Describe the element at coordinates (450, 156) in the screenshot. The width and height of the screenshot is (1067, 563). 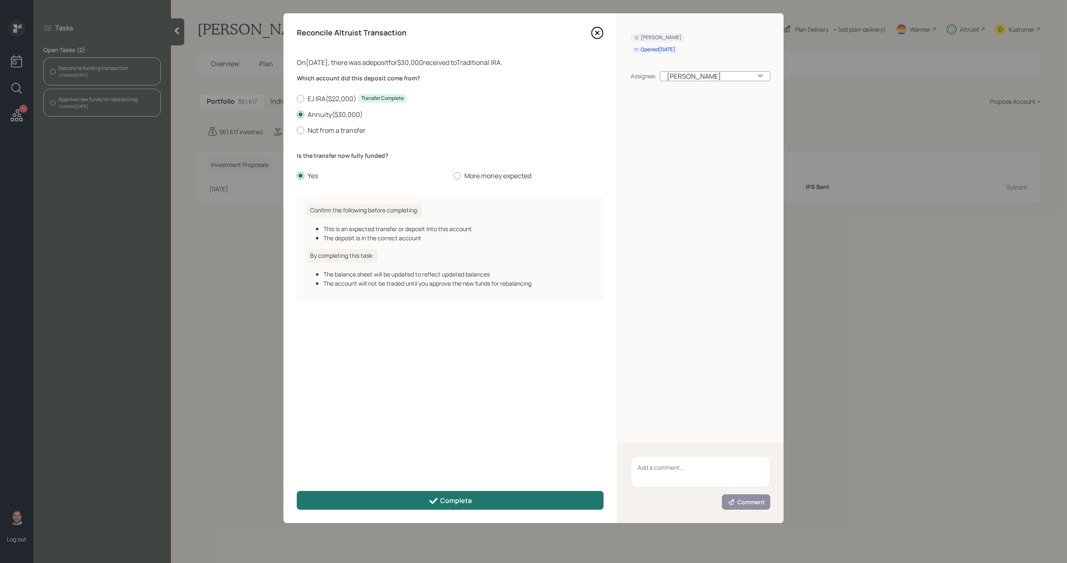
I see `label: Is the transfer now fully funded?` at that location.